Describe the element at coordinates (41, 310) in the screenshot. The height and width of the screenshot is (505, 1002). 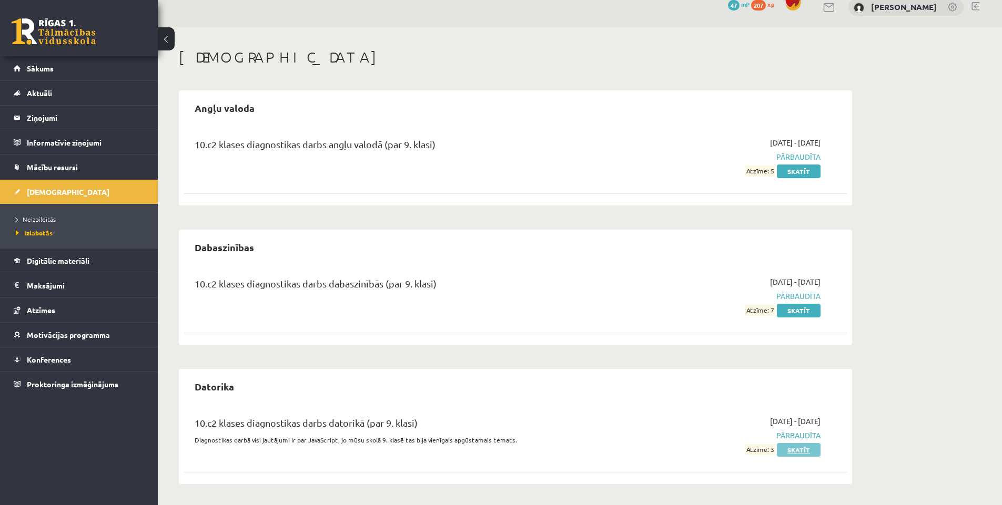
I see `span: Atzīmes` at that location.